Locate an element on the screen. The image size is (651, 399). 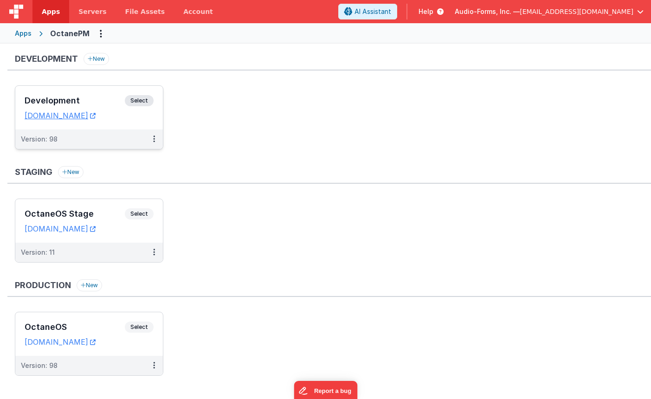
span: Servers is located at coordinates (92, 12).